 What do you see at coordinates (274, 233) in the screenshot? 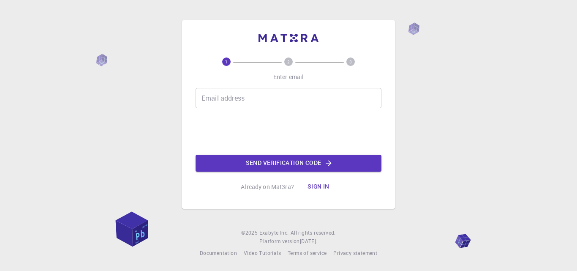
I see `a: Exabyte Inc.` at bounding box center [274, 233].